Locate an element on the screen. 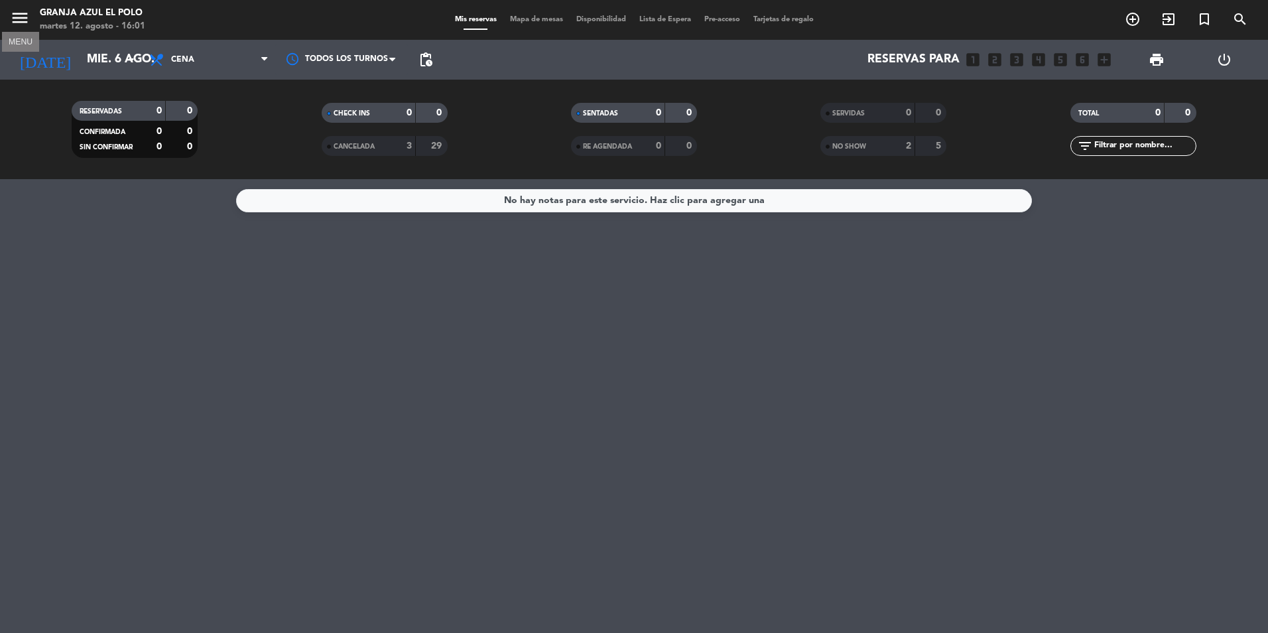 This screenshot has width=1268, height=633. span: Disponibilidad is located at coordinates (601, 19).